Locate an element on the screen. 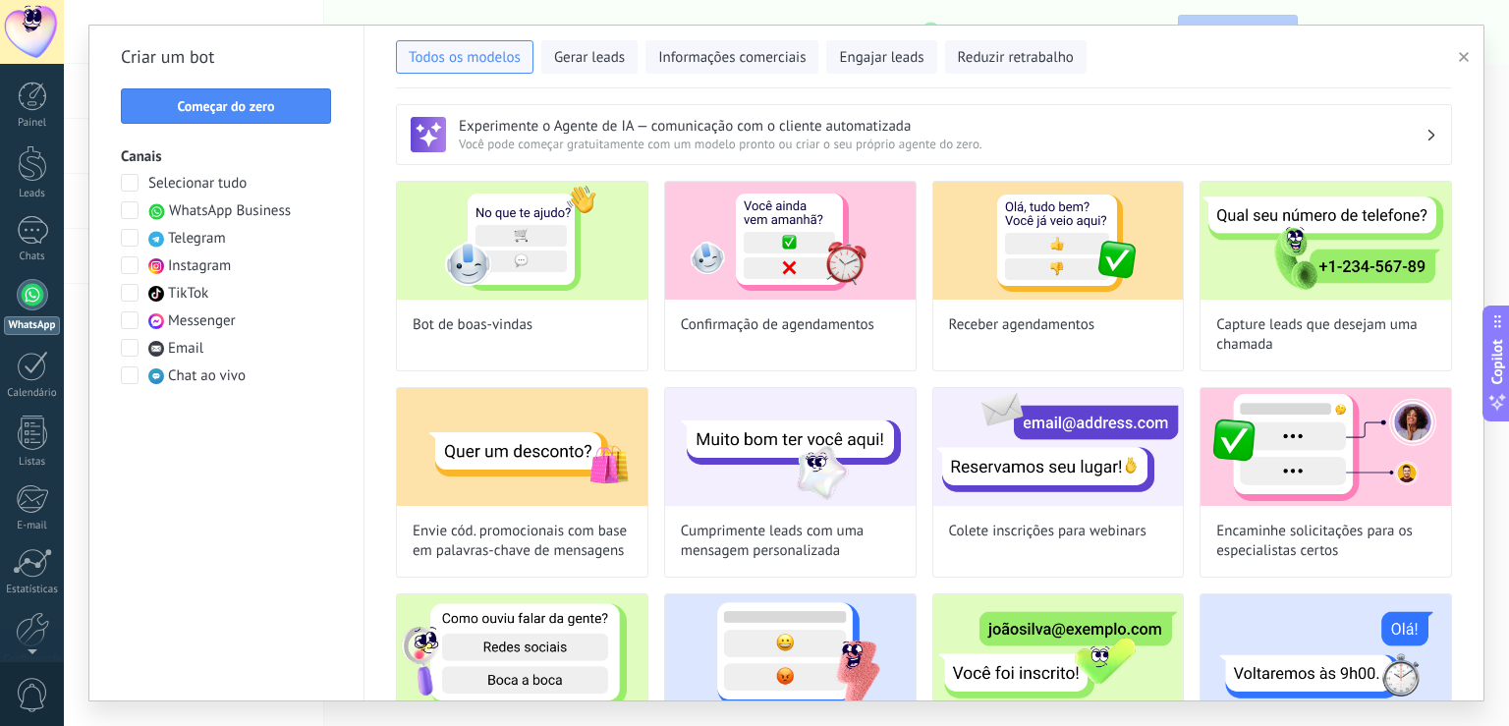  div: Calendário is located at coordinates (32, 393).